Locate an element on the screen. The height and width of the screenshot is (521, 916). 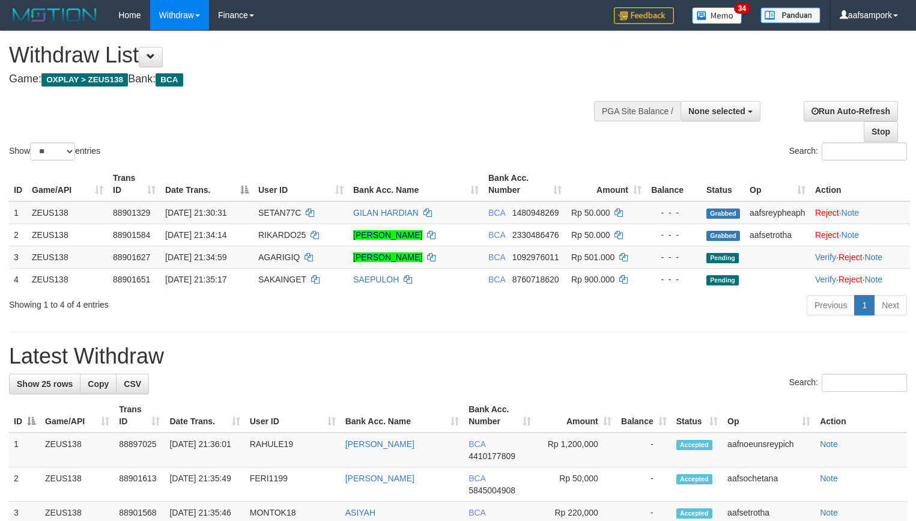
td: 1 is located at coordinates (25, 450).